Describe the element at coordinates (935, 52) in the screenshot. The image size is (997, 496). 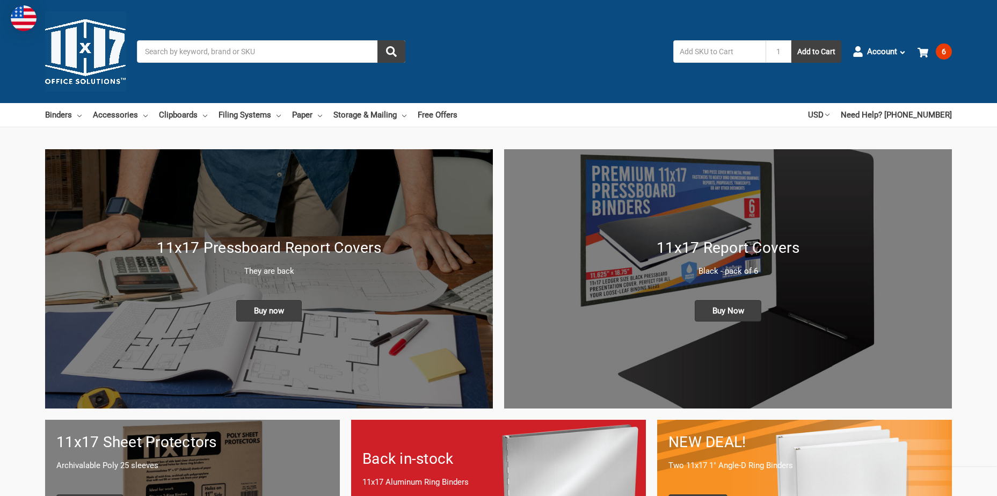
I see `a: 6` at that location.